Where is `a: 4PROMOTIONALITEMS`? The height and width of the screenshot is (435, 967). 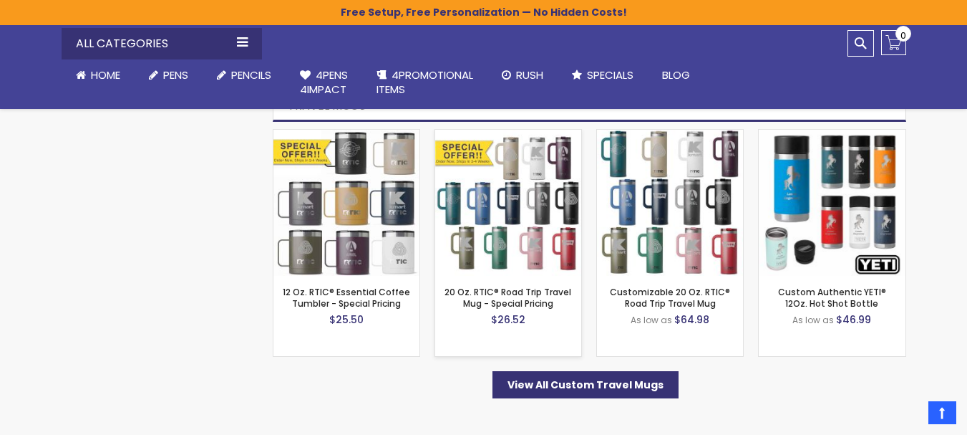 a: 4PROMOTIONALITEMS is located at coordinates (425, 82).